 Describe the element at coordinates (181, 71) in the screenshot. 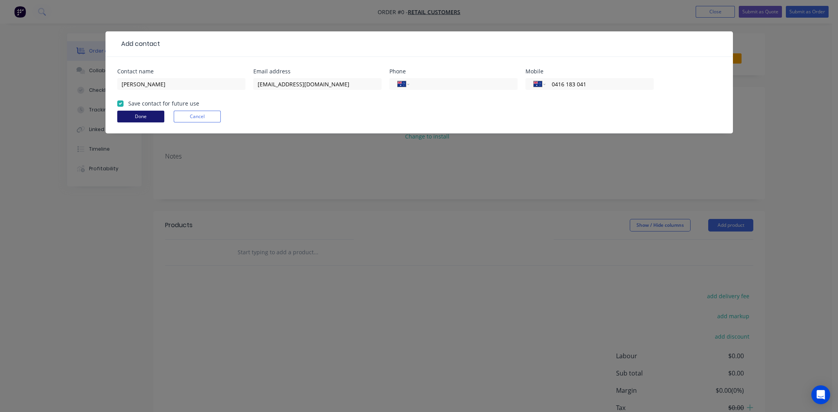

I see `div: Contact name` at that location.